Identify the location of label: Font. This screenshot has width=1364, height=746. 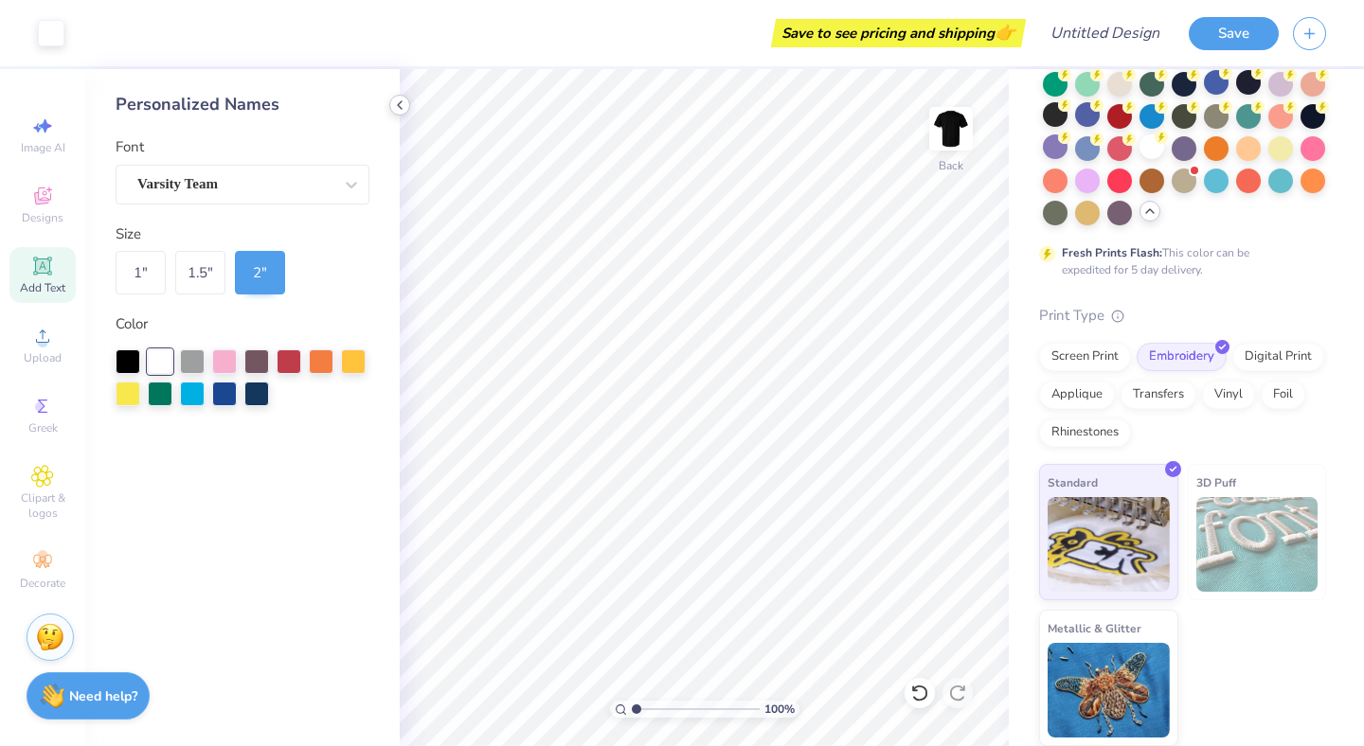
(130, 147).